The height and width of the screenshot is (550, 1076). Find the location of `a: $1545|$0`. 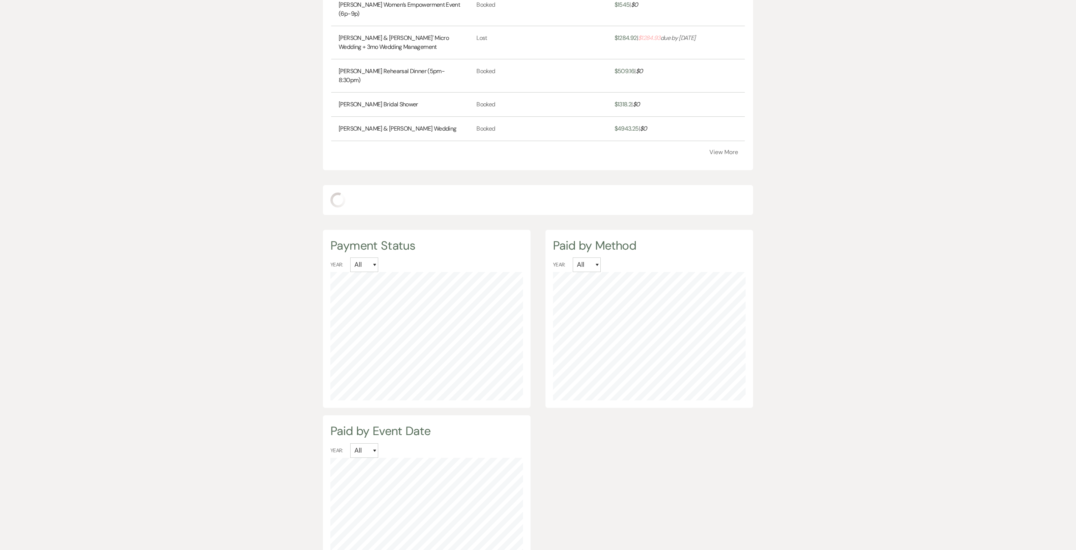

a: $1545|$0 is located at coordinates (626, 9).